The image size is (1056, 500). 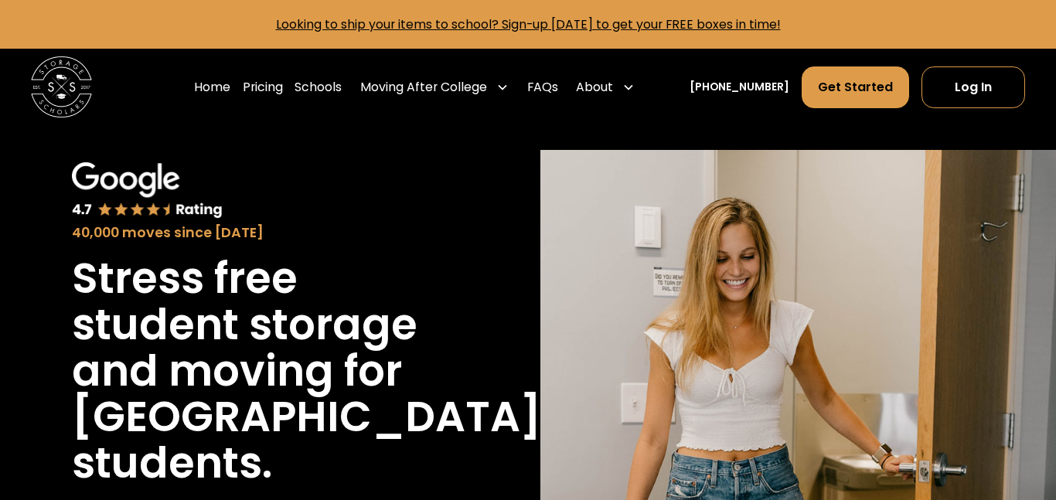 What do you see at coordinates (855, 87) in the screenshot?
I see `a: Get Started` at bounding box center [855, 87].